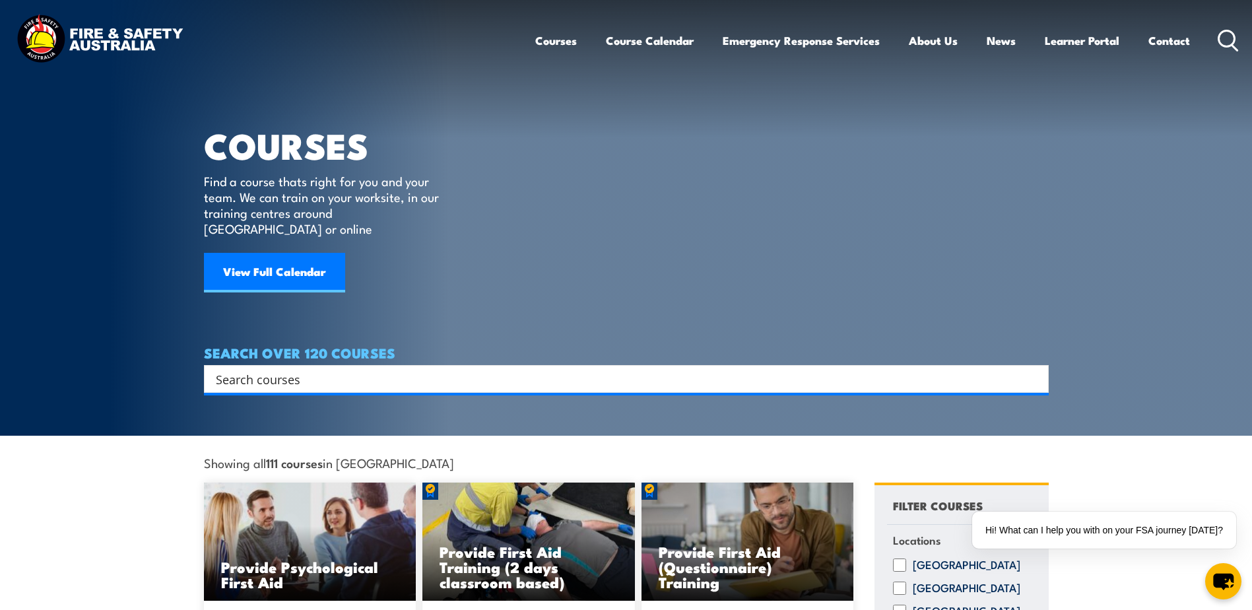 The width and height of the screenshot is (1252, 610). What do you see at coordinates (748, 542) in the screenshot?
I see `img: Mental Health First Aid Refresher Training (Standard) (1)` at bounding box center [748, 542].